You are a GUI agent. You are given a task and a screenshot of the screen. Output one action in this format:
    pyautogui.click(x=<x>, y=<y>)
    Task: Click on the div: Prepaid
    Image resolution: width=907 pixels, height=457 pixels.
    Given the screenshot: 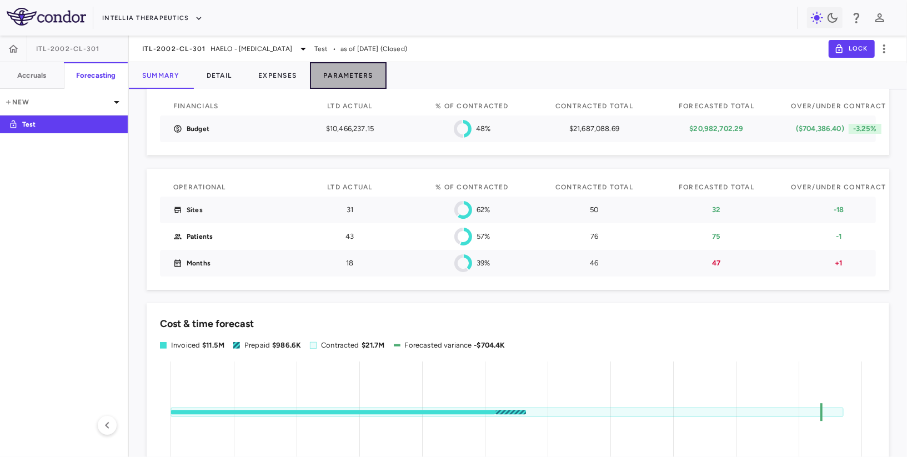 What is the action you would take?
    pyautogui.click(x=273, y=346)
    